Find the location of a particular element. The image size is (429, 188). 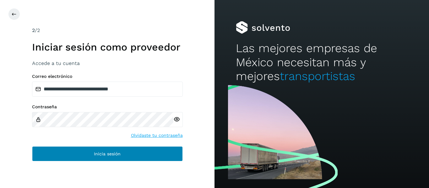

label: Contraseña is located at coordinates (107, 107).